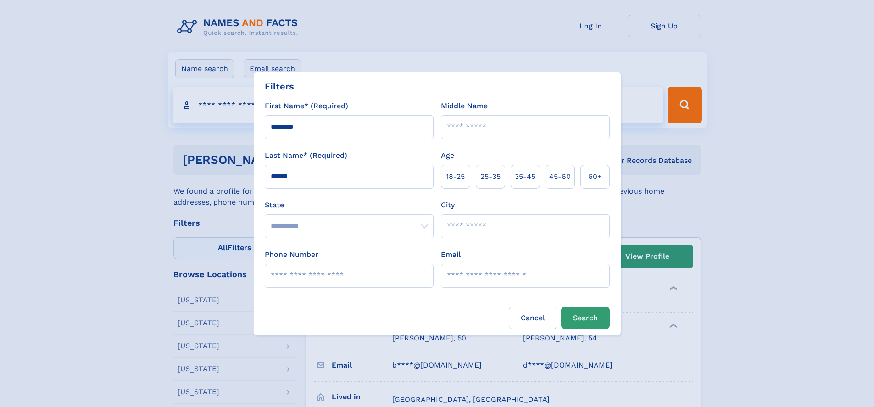 This screenshot has width=874, height=407. I want to click on div: Filters, so click(279, 86).